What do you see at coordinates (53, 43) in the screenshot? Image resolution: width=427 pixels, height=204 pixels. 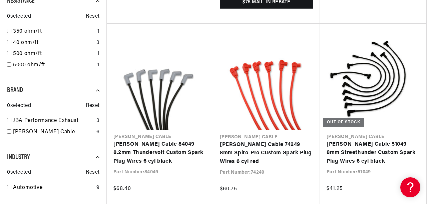 I see `a: 40 ohm/ft` at bounding box center [53, 43].